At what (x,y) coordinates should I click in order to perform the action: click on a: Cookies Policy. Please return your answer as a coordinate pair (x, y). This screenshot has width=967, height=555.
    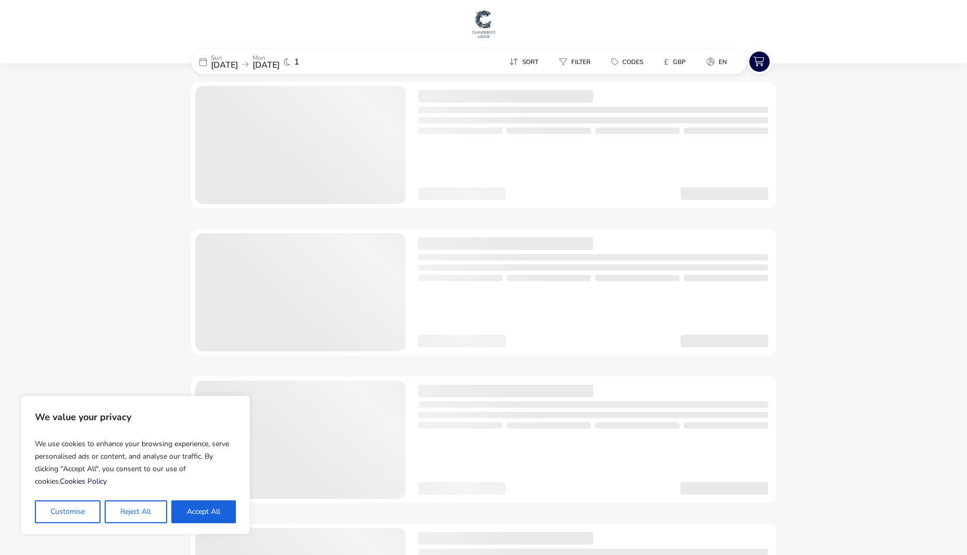
    Looking at the image, I should click on (83, 481).